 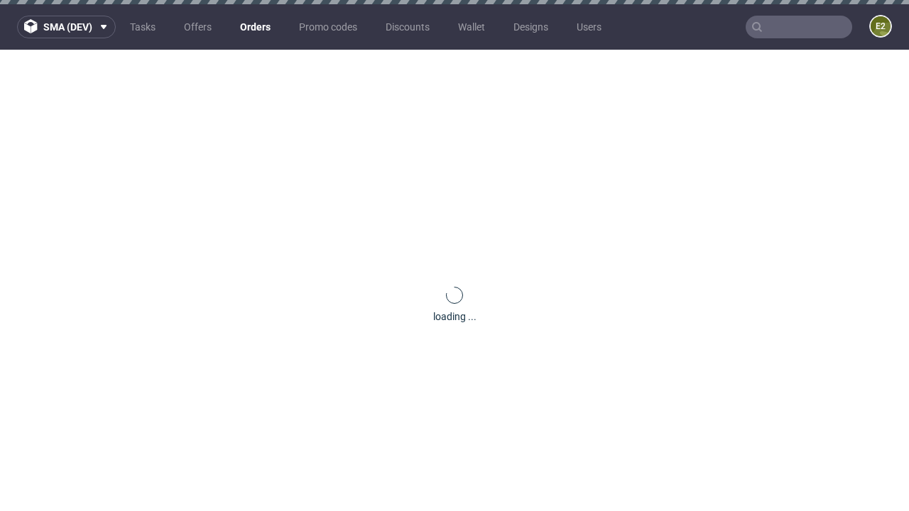 I want to click on a: Offers, so click(x=197, y=27).